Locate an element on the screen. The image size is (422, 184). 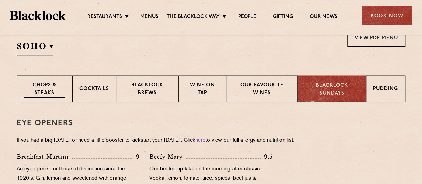
a: Restaurants is located at coordinates (105, 17).